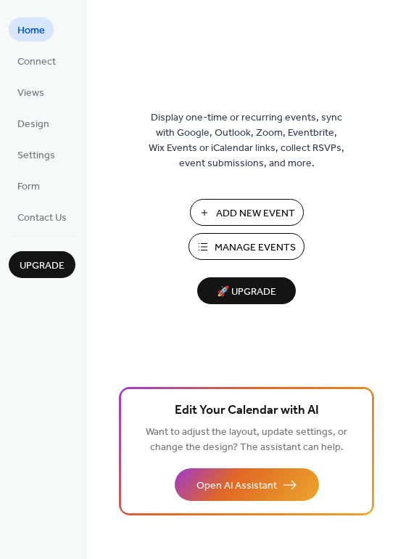 The image size is (406, 559). Describe the element at coordinates (30, 91) in the screenshot. I see `a: Views` at that location.